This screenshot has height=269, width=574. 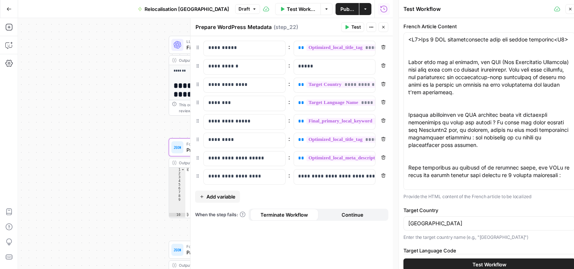 I want to click on div: 2, so click(x=177, y=173).